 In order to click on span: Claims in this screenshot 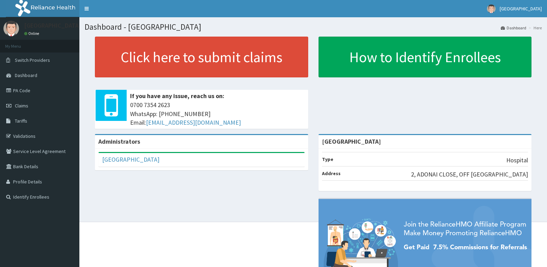, I will do `click(21, 106)`.